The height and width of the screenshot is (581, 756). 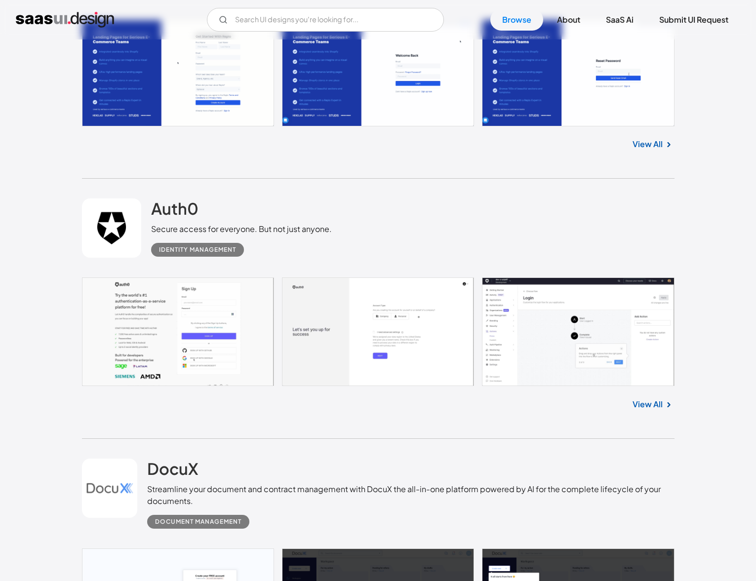 What do you see at coordinates (172, 469) in the screenshot?
I see `h2: DocuX` at bounding box center [172, 469].